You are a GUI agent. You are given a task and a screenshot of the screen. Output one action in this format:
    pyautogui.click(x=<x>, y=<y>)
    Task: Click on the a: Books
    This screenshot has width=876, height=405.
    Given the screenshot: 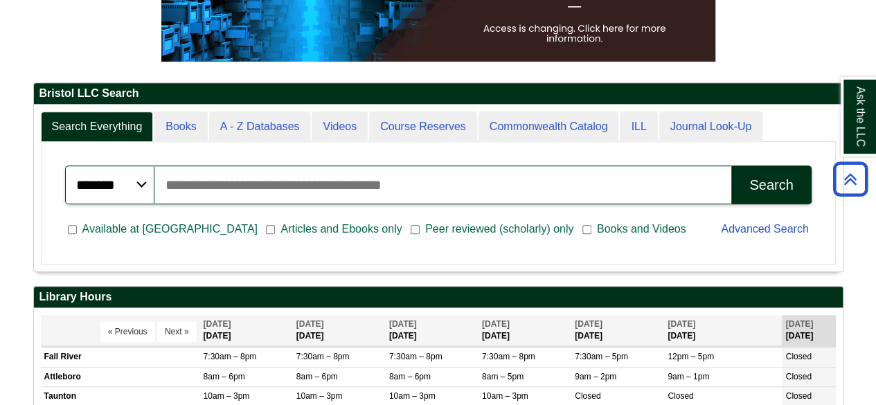 What is the action you would take?
    pyautogui.click(x=181, y=127)
    